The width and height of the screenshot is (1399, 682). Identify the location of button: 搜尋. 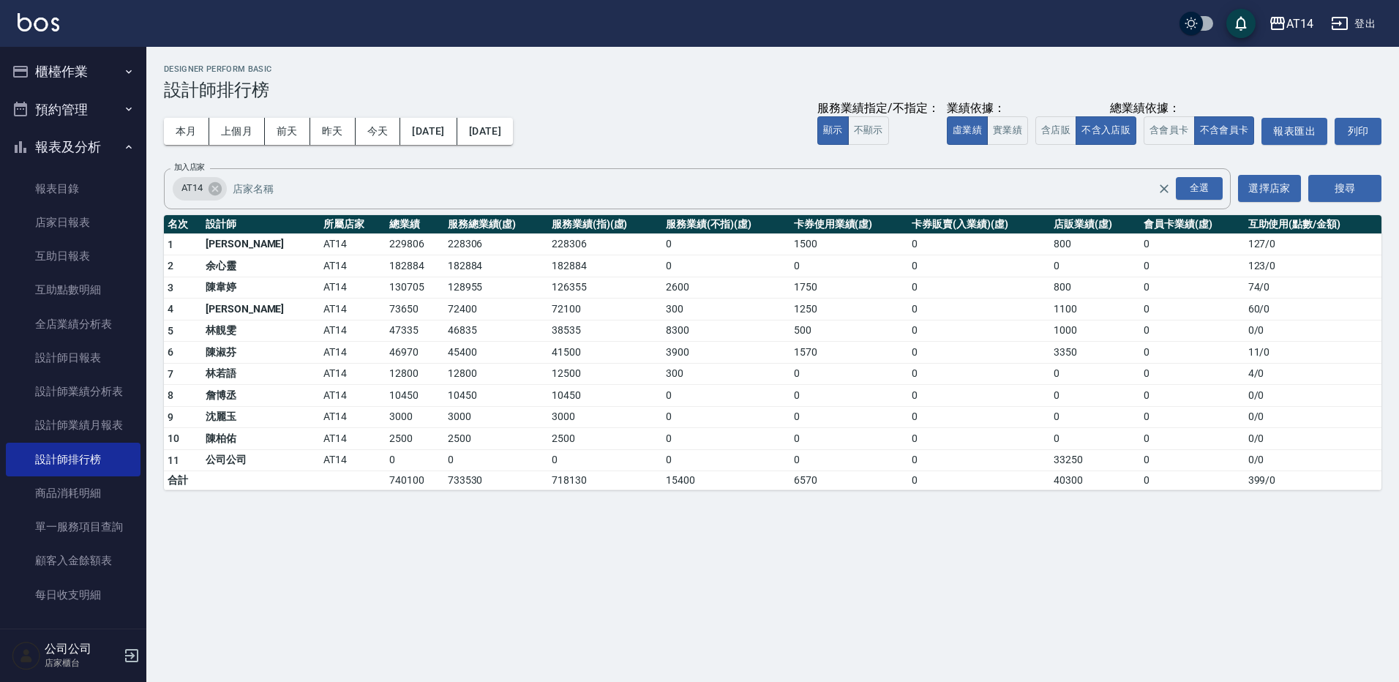
(1345, 188).